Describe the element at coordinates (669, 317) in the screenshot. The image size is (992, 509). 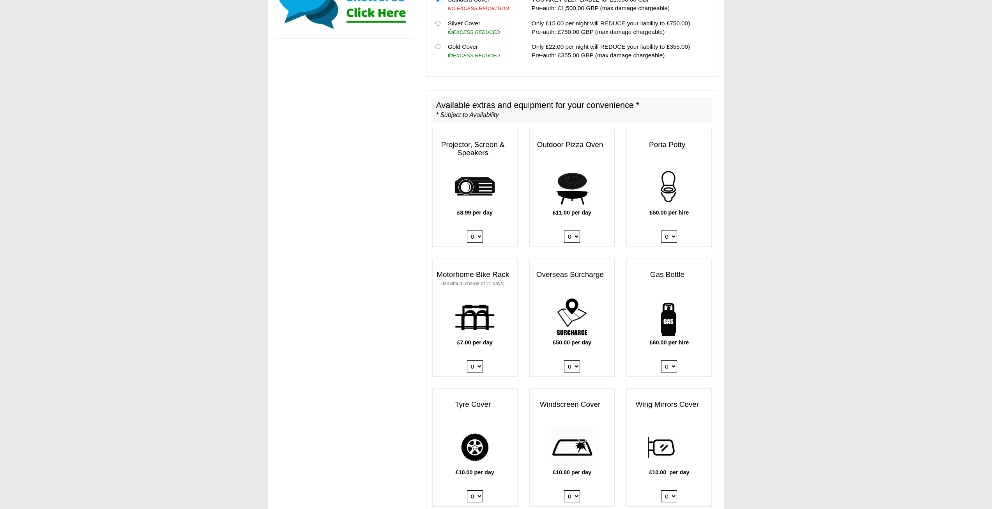
I see `img: gas-bottle.png` at that location.